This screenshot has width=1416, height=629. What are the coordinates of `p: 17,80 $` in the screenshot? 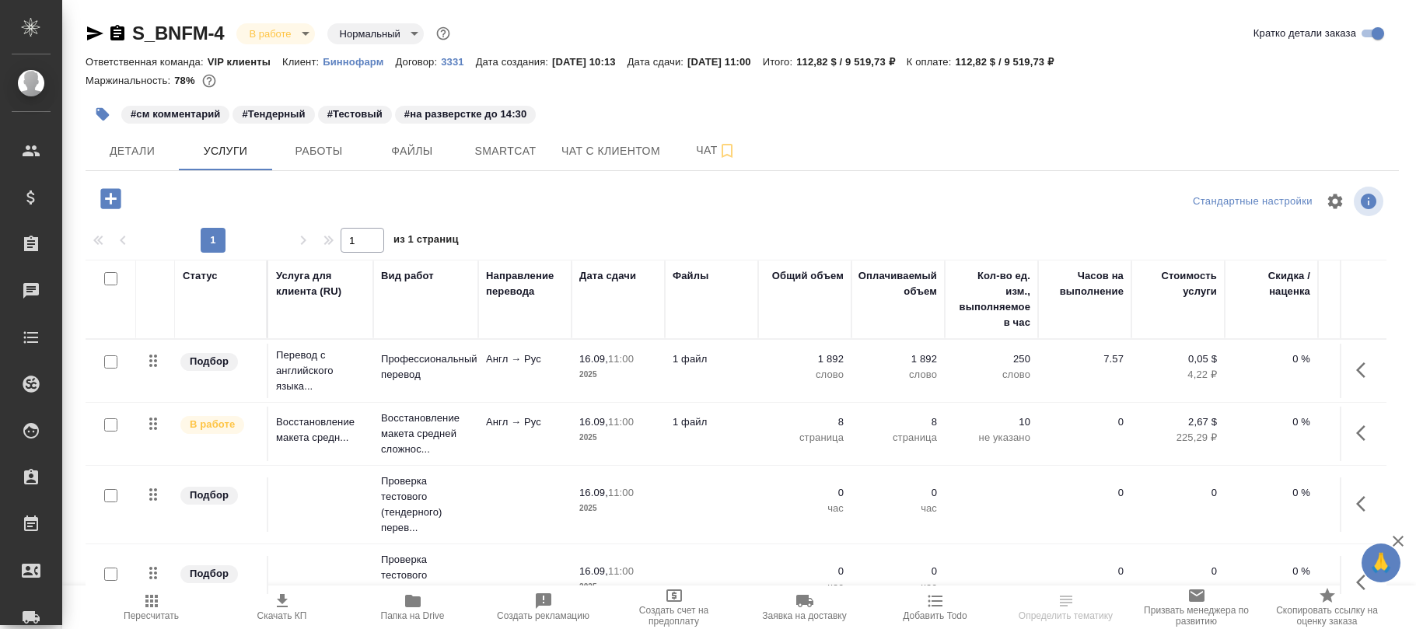 It's located at (1365, 422).